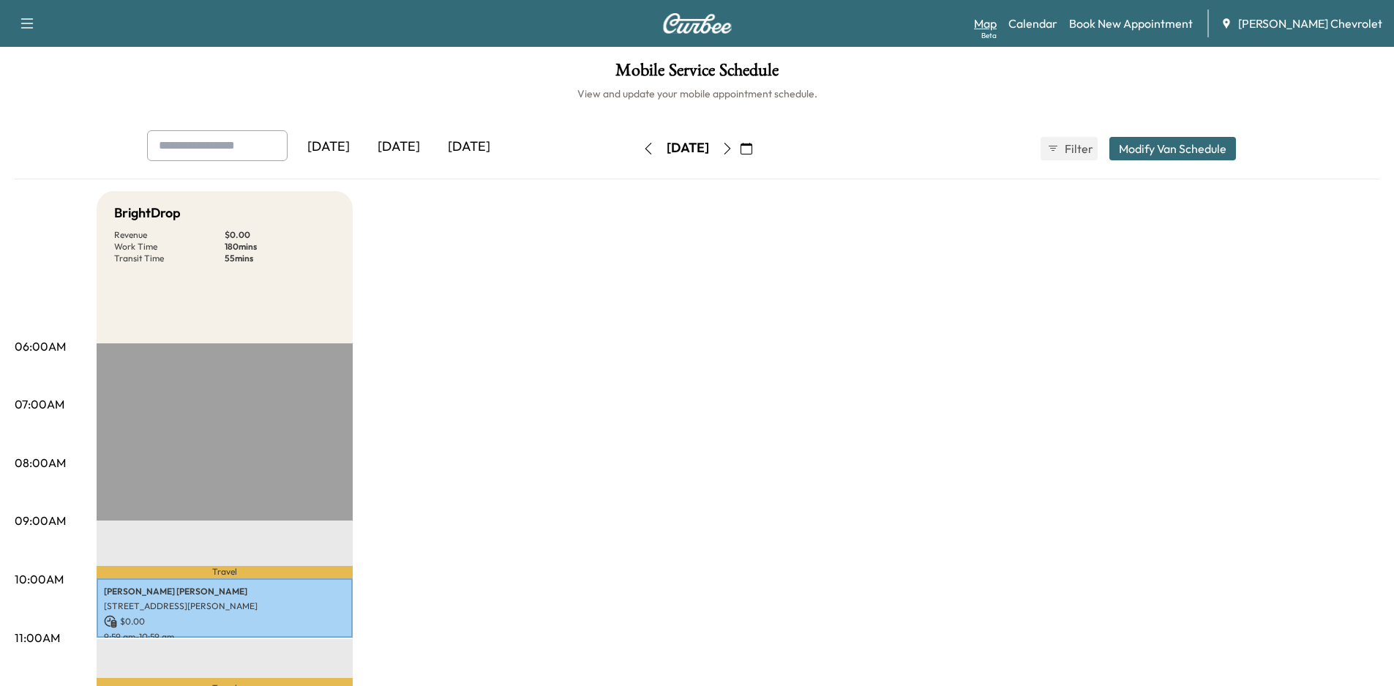 The height and width of the screenshot is (686, 1394). I want to click on p: 55 mins, so click(280, 258).